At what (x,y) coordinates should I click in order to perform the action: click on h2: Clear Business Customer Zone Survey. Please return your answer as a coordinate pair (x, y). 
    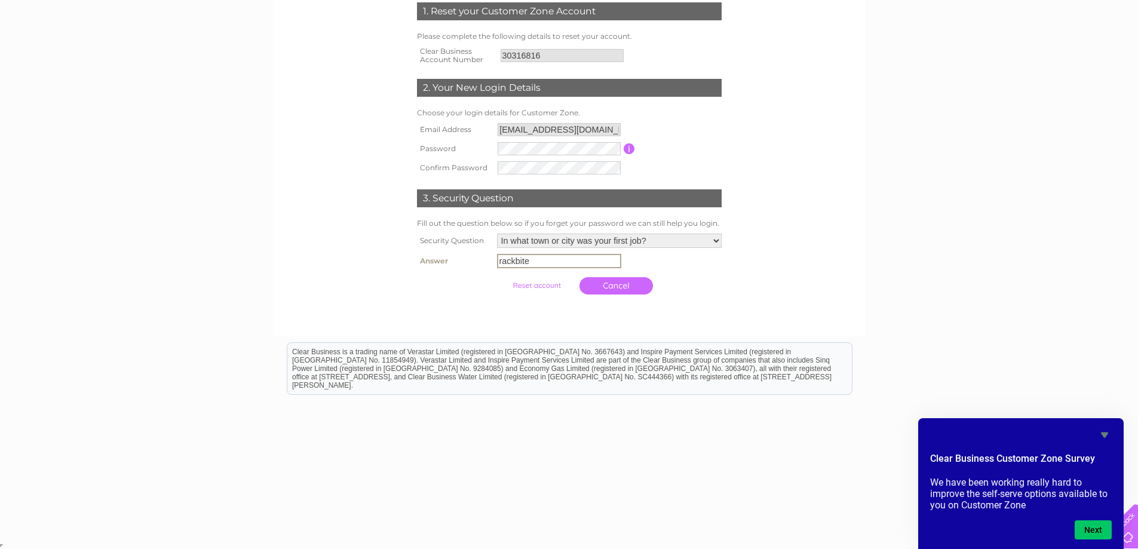
    Looking at the image, I should click on (1021, 462).